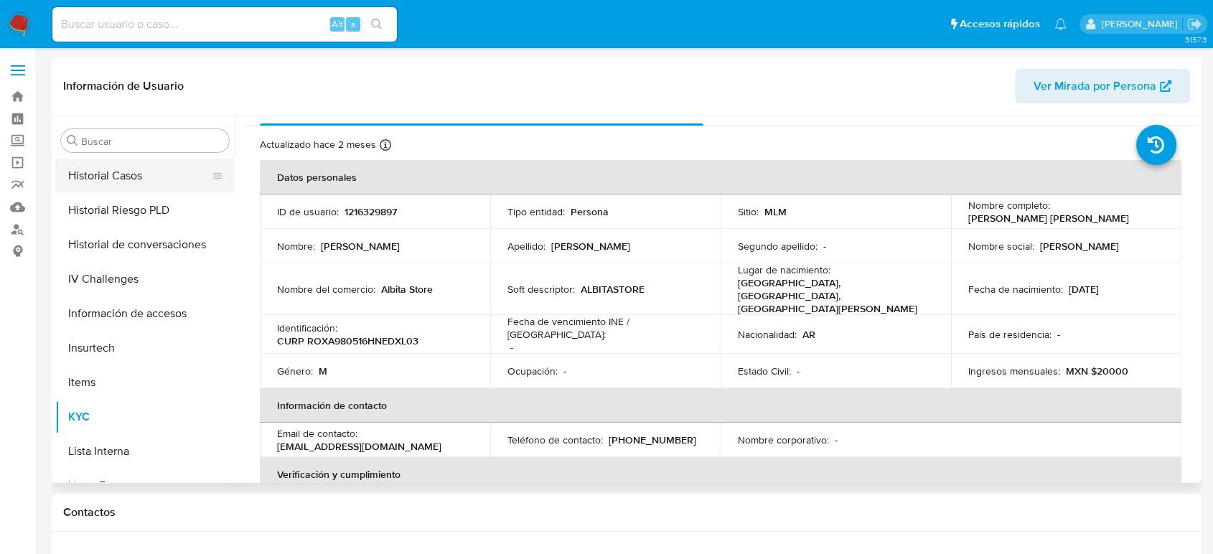 This screenshot has width=1213, height=554. I want to click on button: Insurtech, so click(145, 348).